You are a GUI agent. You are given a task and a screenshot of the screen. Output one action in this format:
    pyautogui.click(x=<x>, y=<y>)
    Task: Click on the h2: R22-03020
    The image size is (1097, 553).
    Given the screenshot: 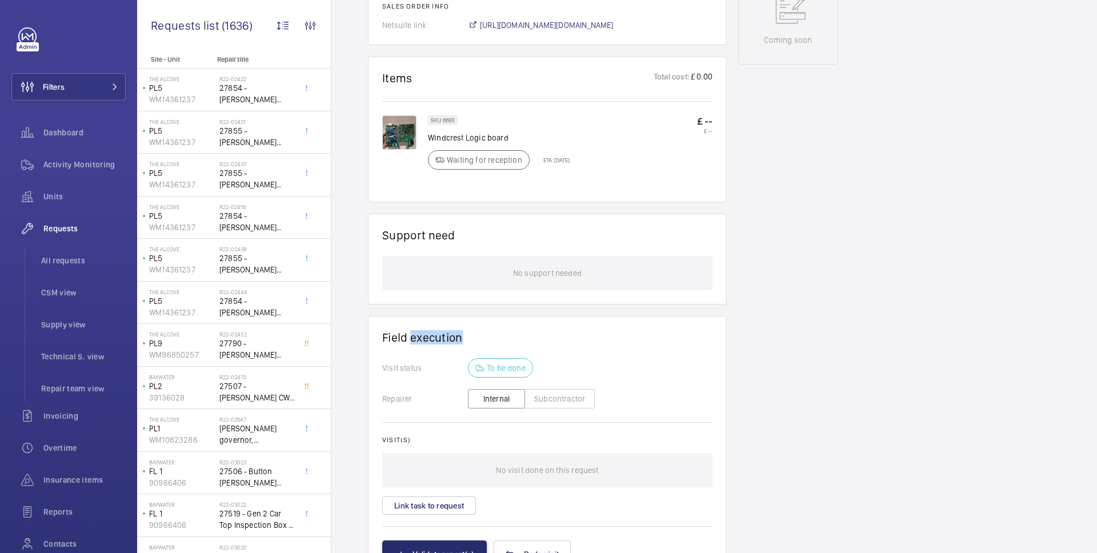 What is the action you would take?
    pyautogui.click(x=257, y=547)
    